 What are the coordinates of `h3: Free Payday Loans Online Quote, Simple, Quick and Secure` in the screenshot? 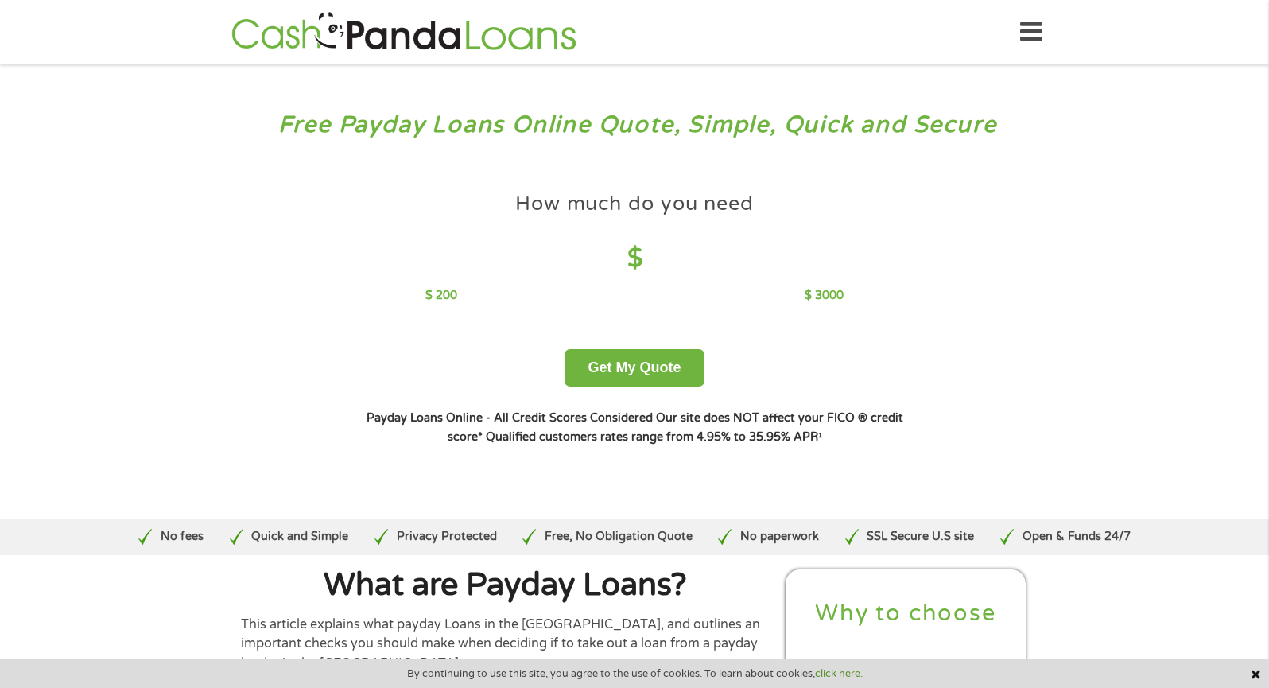 It's located at (635, 125).